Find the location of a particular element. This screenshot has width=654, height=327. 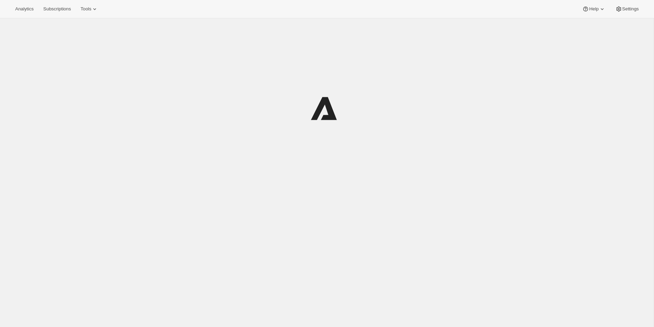

button: Analytics is located at coordinates (24, 9).